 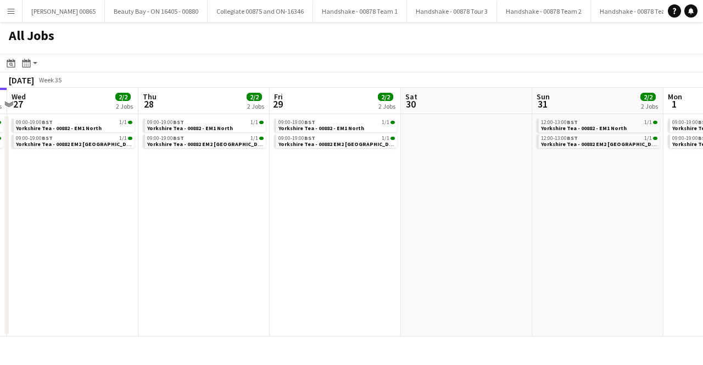 What do you see at coordinates (452, 11) in the screenshot?
I see `button: Handshake - 00878 Tour 3` at bounding box center [452, 11].